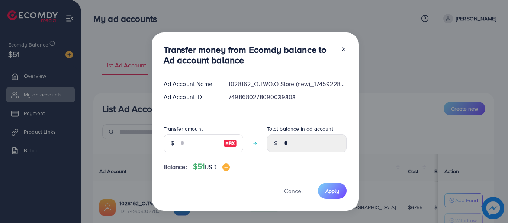 The image size is (508, 223). What do you see at coordinates (332, 191) in the screenshot?
I see `span: Apply` at bounding box center [332, 191].